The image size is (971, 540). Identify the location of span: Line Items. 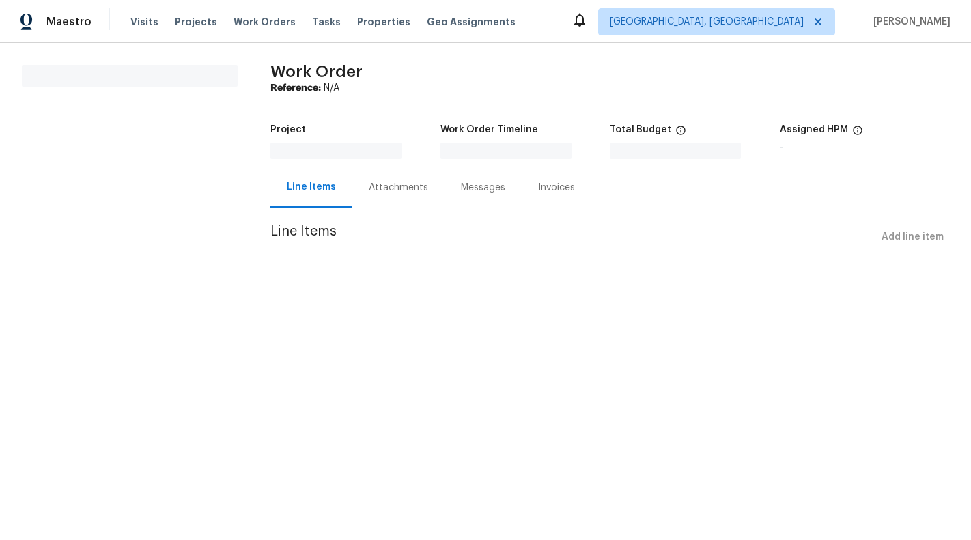
(573, 237).